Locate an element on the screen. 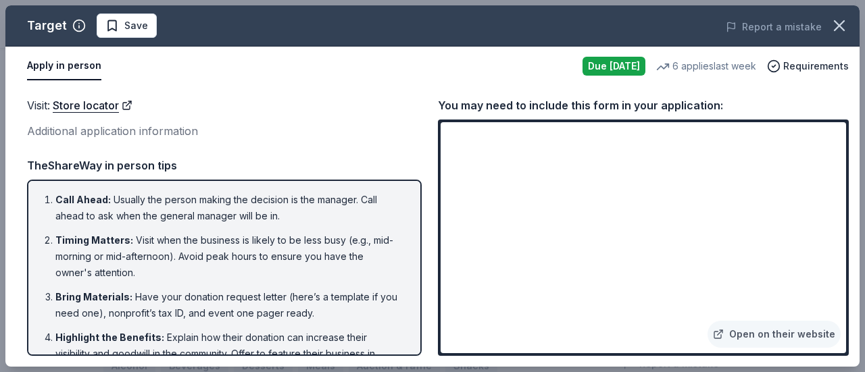  span: Call Ahead : is located at coordinates (83, 199).